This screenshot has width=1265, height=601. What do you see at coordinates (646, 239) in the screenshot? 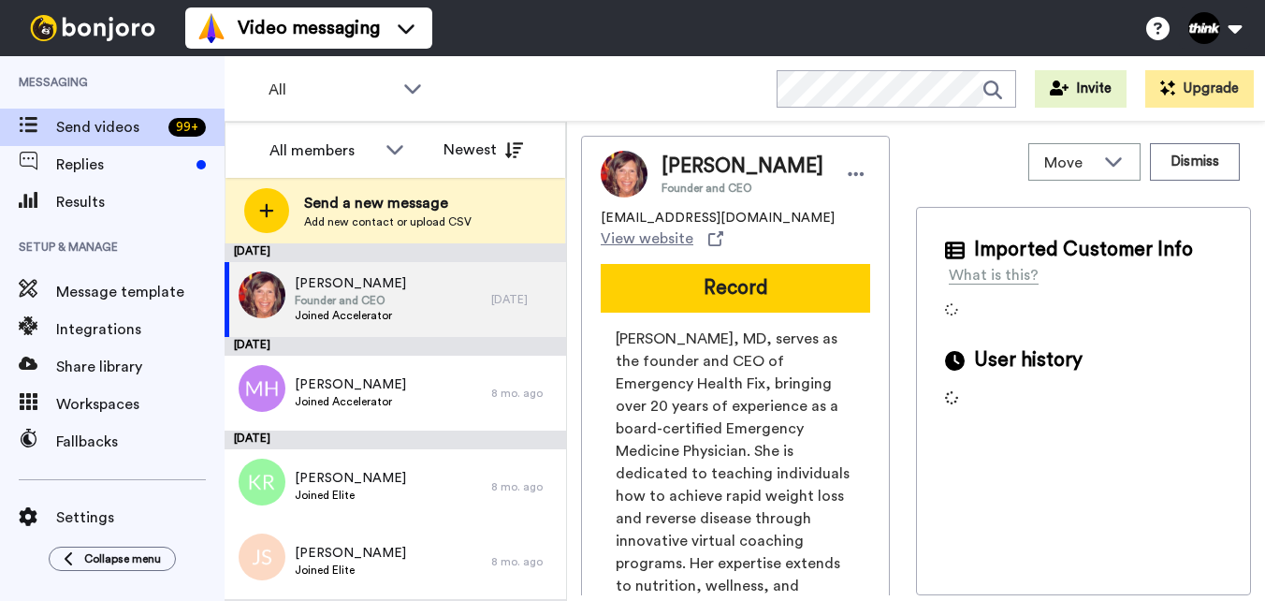
I see `span: View website` at bounding box center [646, 239].